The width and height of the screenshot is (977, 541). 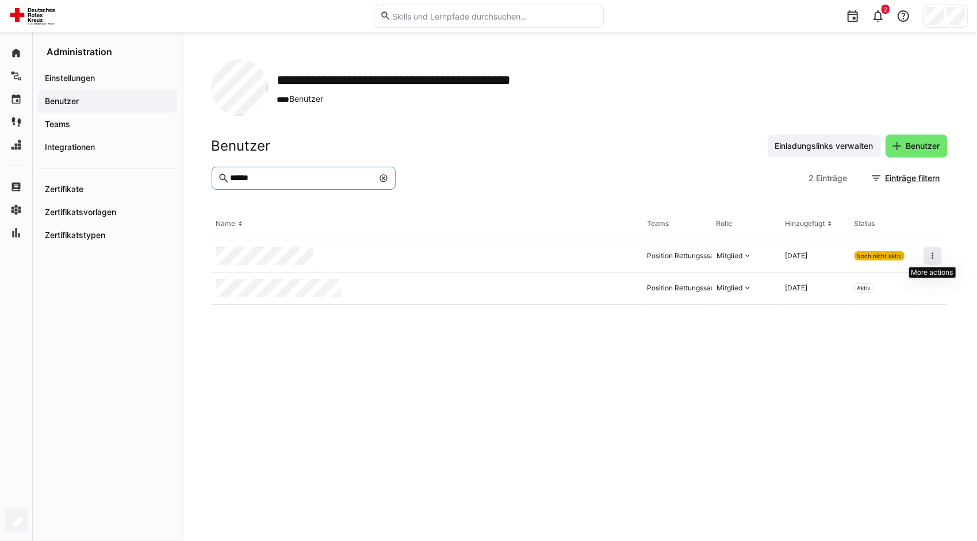 I want to click on span: Noch nicht aktiv, so click(x=879, y=256).